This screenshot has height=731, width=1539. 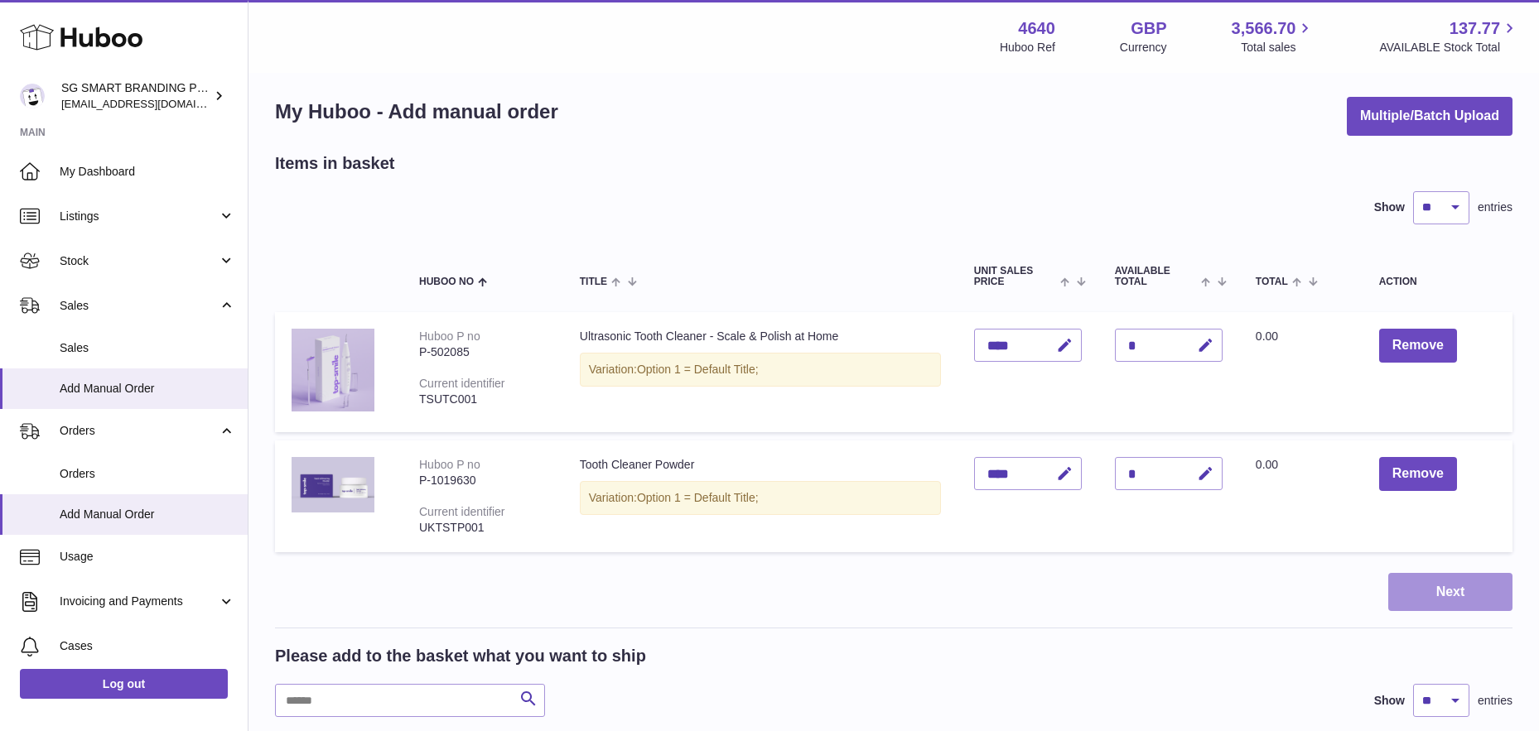 What do you see at coordinates (1474, 28) in the screenshot?
I see `span: 137.77` at bounding box center [1474, 28].